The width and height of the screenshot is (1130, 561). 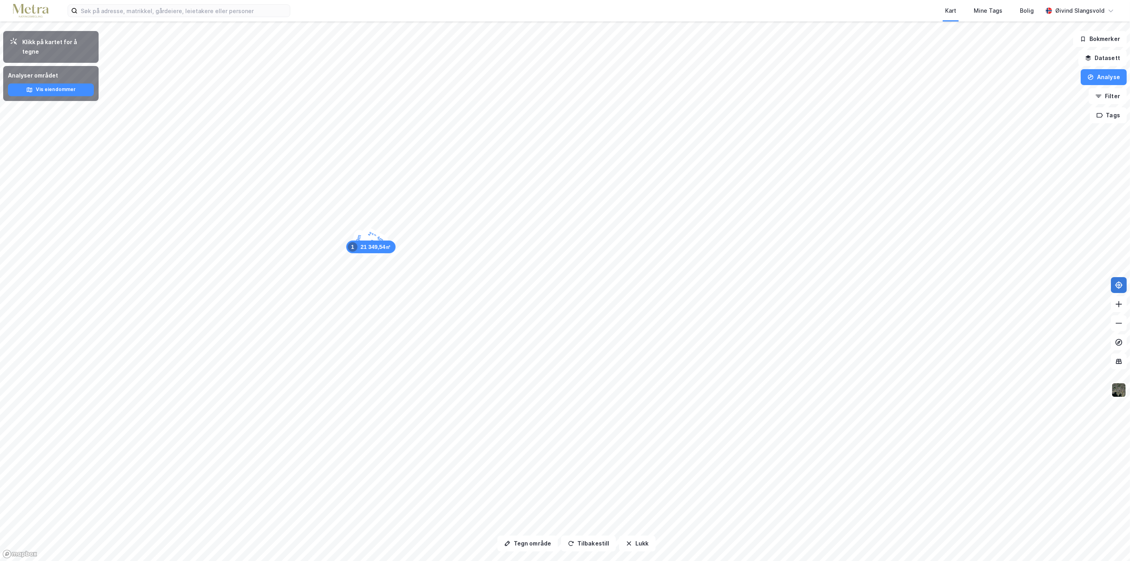 I want to click on button: Tilbakestill, so click(x=589, y=544).